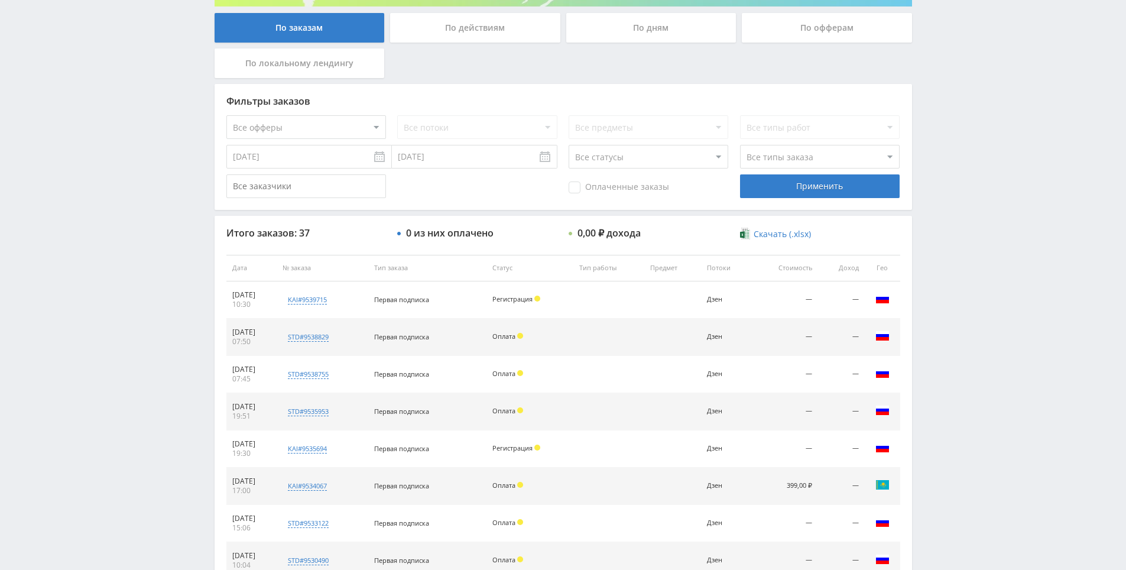  What do you see at coordinates (252, 491) in the screenshot?
I see `div: 17:00` at bounding box center [252, 491].